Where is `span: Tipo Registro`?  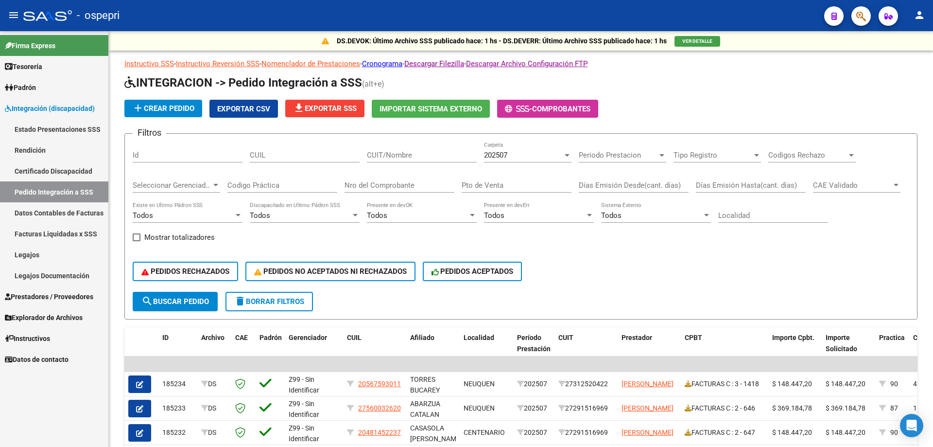 span: Tipo Registro is located at coordinates (713, 155).